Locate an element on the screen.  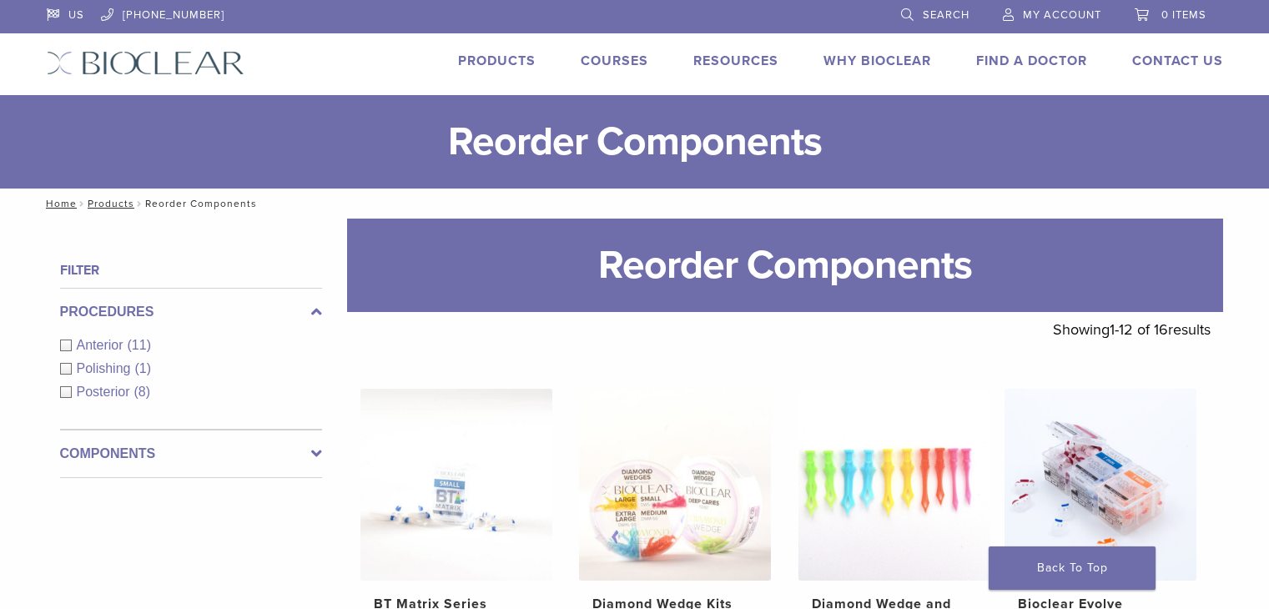
span: 1-12 of 16 is located at coordinates (1139, 330).